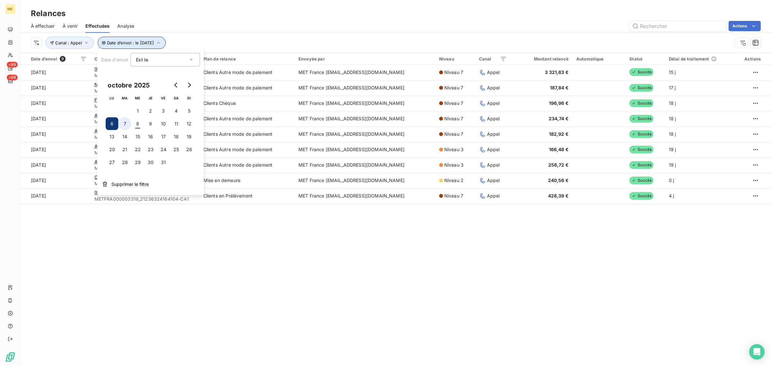 The width and height of the screenshot is (771, 366). Describe the element at coordinates (541, 59) in the screenshot. I see `div: Montant relancé` at that location.